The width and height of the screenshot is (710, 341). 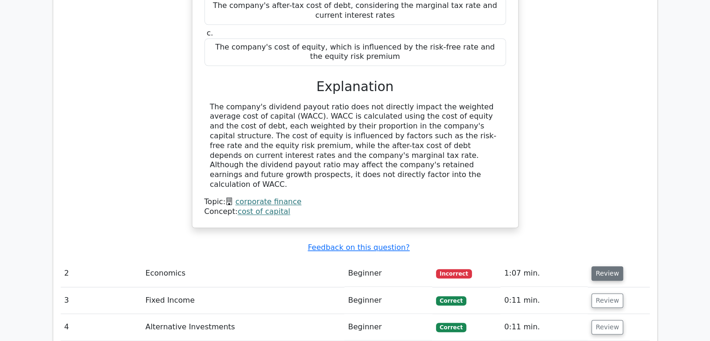 What do you see at coordinates (355, 211) in the screenshot?
I see `div: Concept:` at bounding box center [355, 211].